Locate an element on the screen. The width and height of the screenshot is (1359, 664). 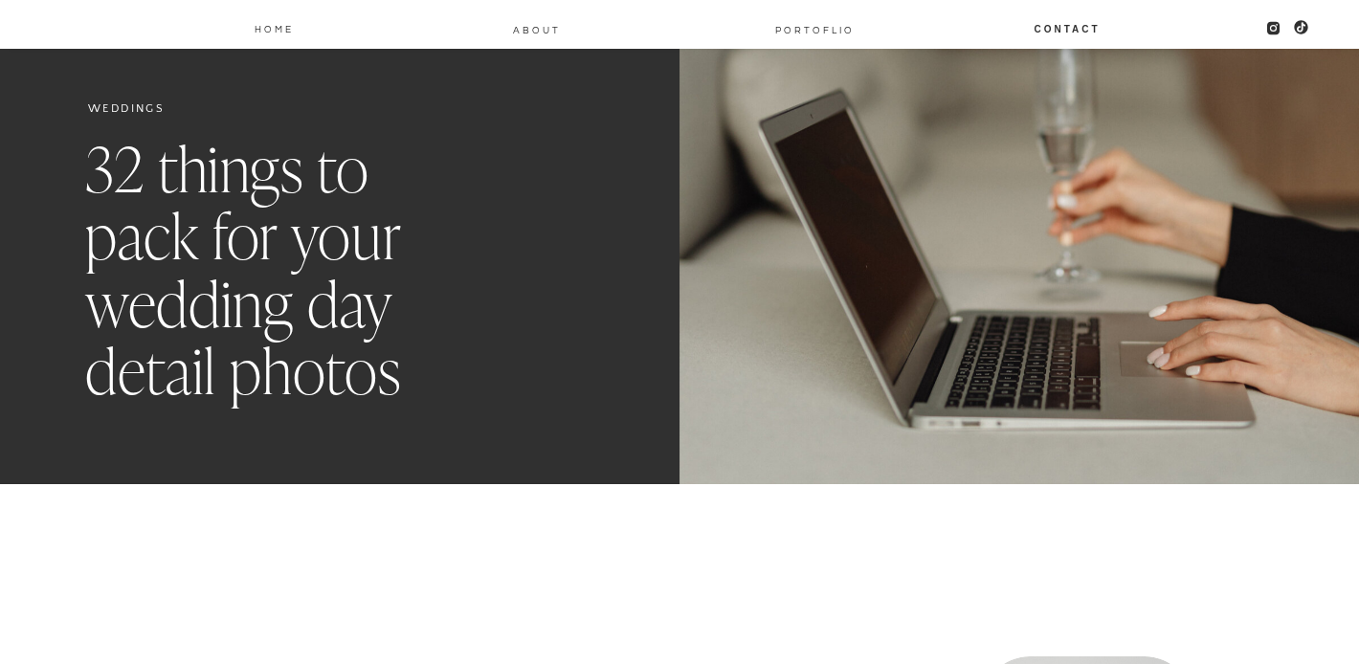
a: About is located at coordinates (537, 29).